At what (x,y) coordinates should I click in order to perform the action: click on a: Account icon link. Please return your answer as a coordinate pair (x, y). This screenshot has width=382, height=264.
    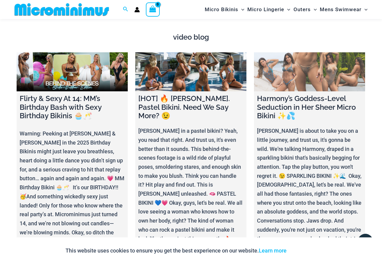
    Looking at the image, I should click on (137, 10).